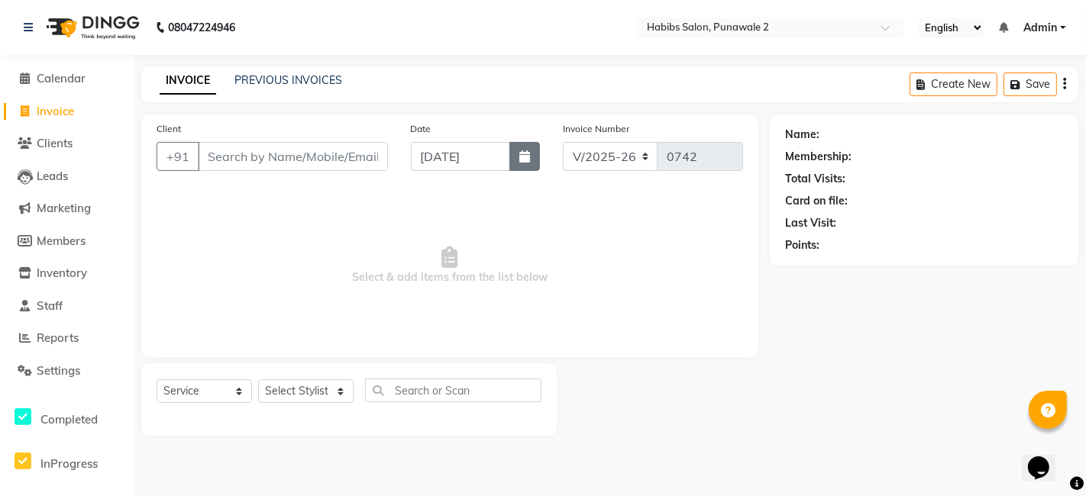 This screenshot has height=496, width=1086. What do you see at coordinates (63, 208) in the screenshot?
I see `span: Marketing` at bounding box center [63, 208].